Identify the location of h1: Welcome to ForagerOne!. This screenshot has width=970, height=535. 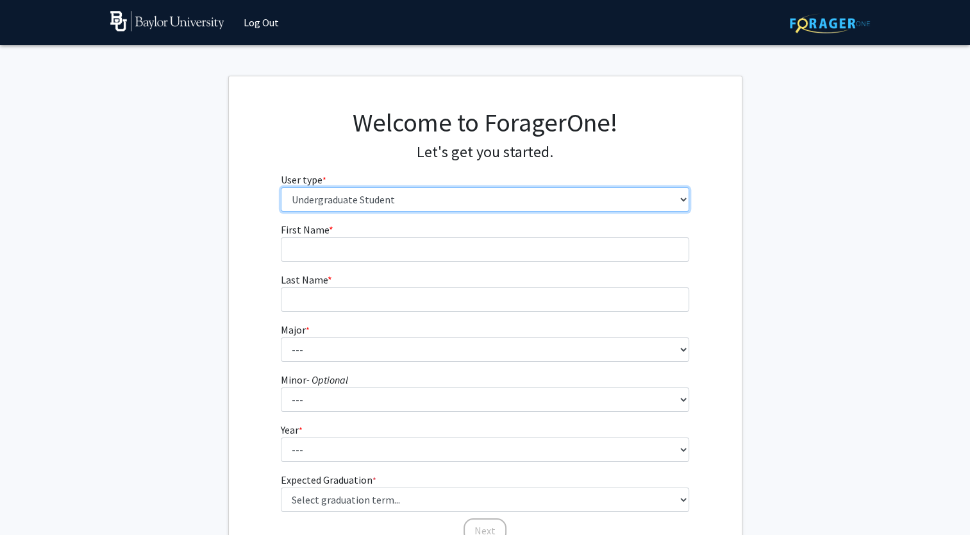
(485, 122).